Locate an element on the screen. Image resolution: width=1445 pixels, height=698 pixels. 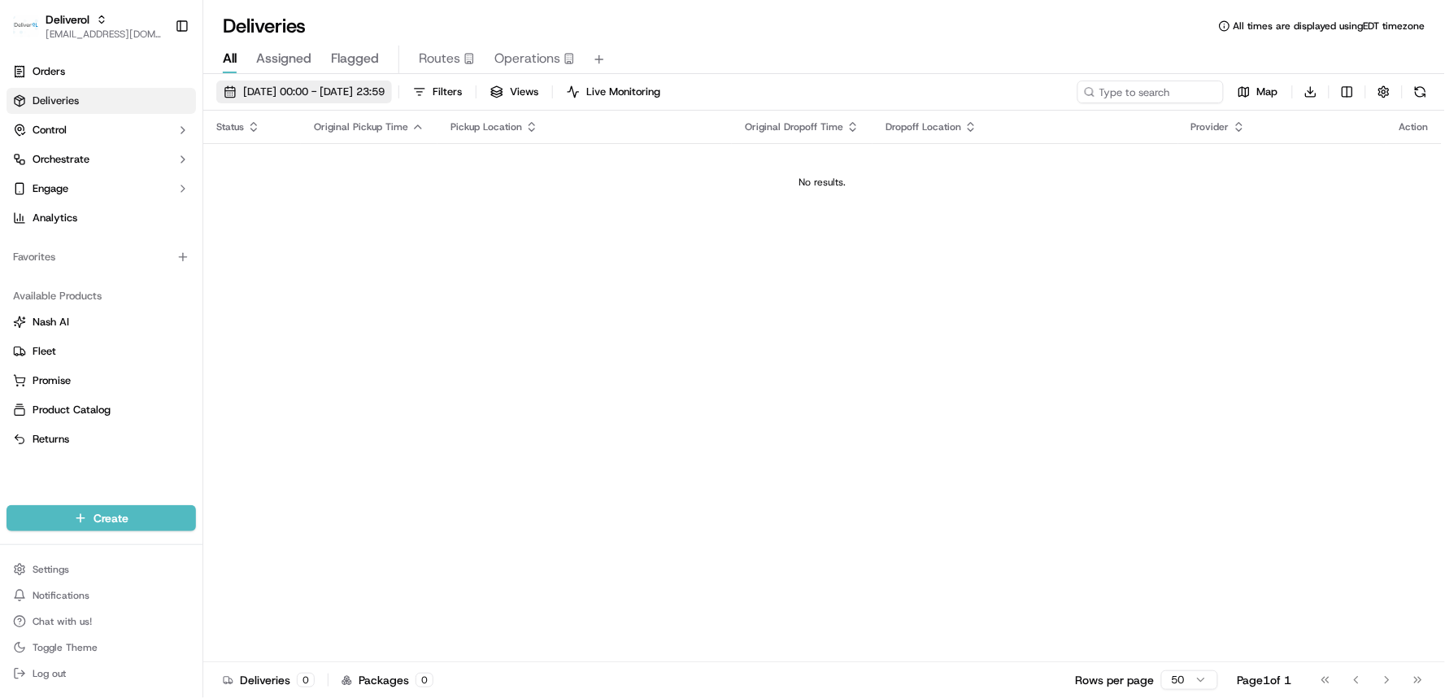
p: Rows per page is located at coordinates (1115, 680).